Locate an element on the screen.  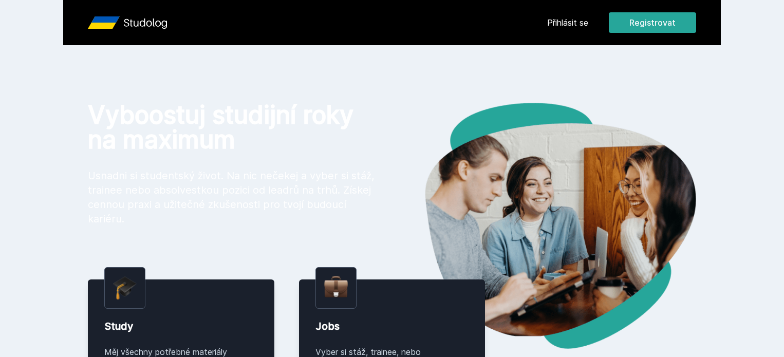
a: Přihlásit se is located at coordinates (568, 23).